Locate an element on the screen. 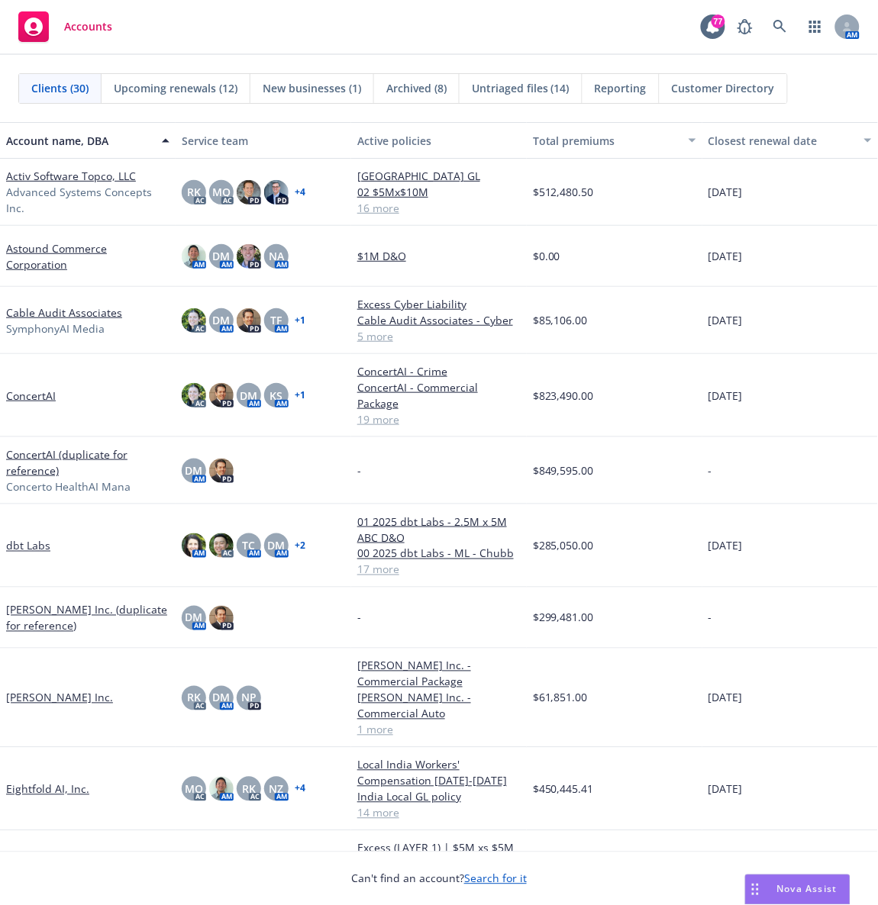 The width and height of the screenshot is (878, 905). a: Astound Commerce Corporation is located at coordinates (88, 256).